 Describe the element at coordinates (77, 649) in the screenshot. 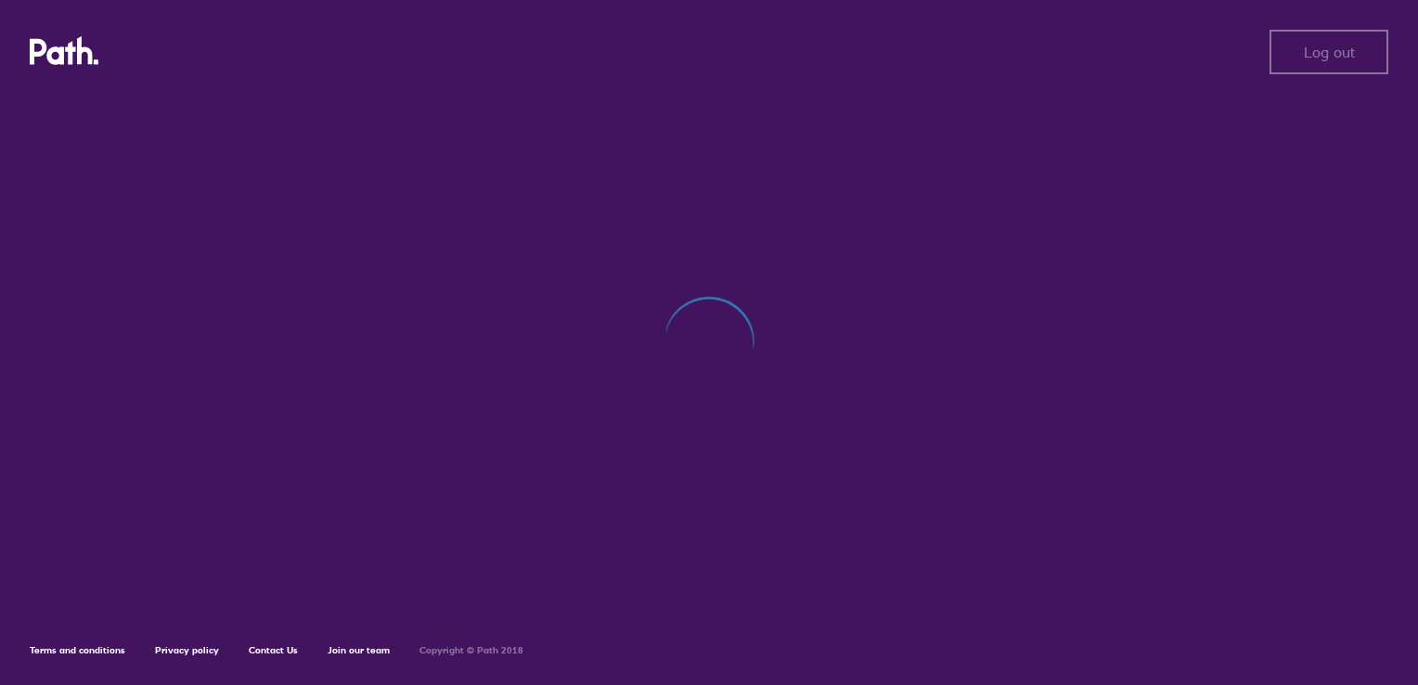

I see `a: Terms and conditions` at that location.